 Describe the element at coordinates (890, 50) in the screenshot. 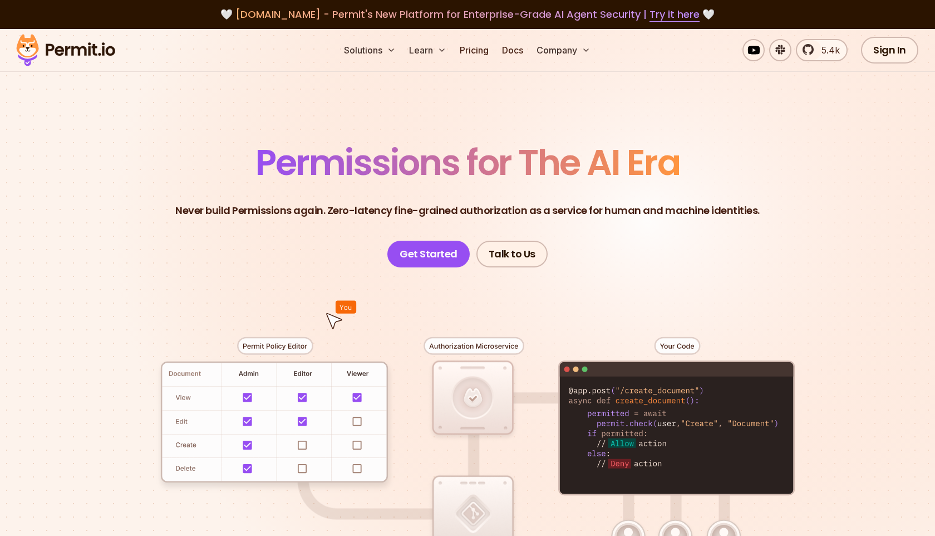

I see `a: Sign In` at that location.